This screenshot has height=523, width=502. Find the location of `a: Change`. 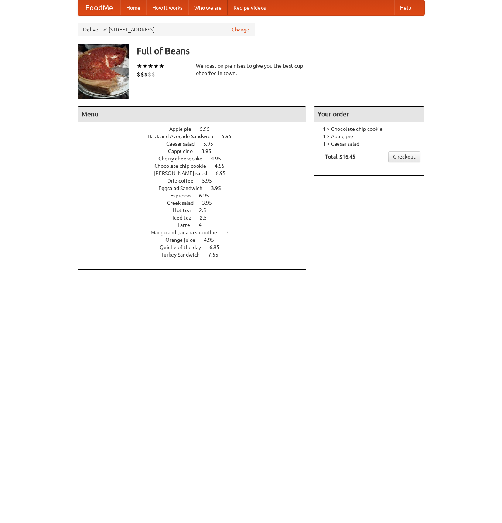

a: Change is located at coordinates (240, 30).